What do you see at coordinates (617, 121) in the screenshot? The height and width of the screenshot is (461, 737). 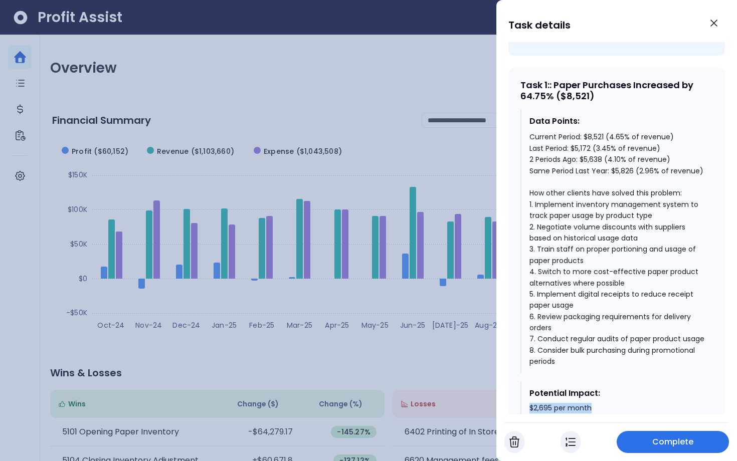 I see `div: Data Points:` at bounding box center [617, 121].